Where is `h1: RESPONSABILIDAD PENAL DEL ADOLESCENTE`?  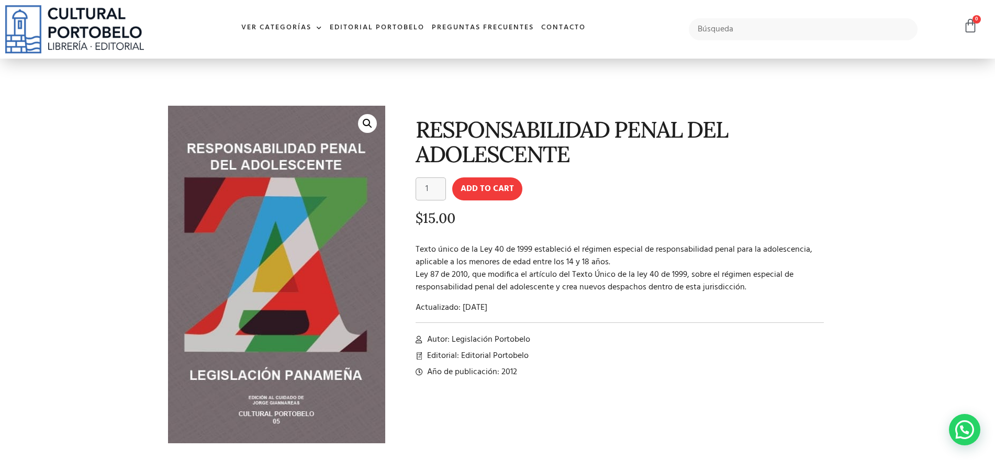 h1: RESPONSABILIDAD PENAL DEL ADOLESCENTE is located at coordinates (620, 142).